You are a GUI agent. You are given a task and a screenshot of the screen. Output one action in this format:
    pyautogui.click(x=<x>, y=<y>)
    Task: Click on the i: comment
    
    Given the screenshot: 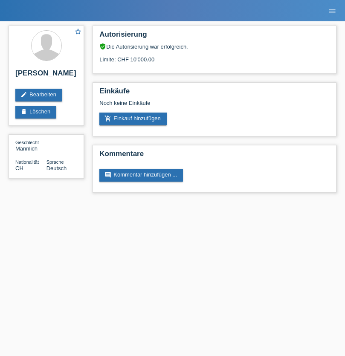 What is the action you would take?
    pyautogui.click(x=108, y=175)
    